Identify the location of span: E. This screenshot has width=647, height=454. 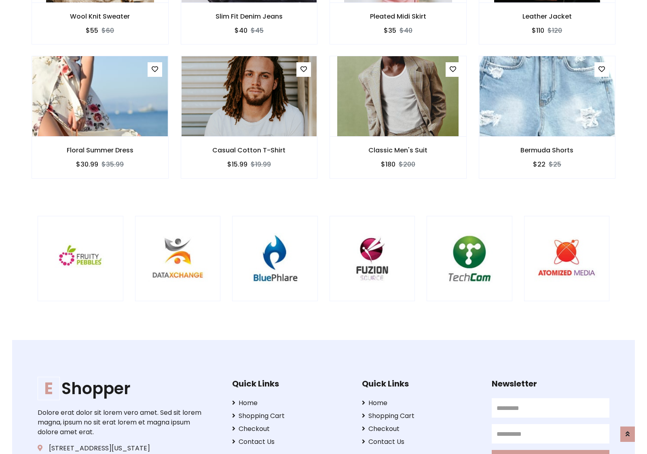
(49, 389).